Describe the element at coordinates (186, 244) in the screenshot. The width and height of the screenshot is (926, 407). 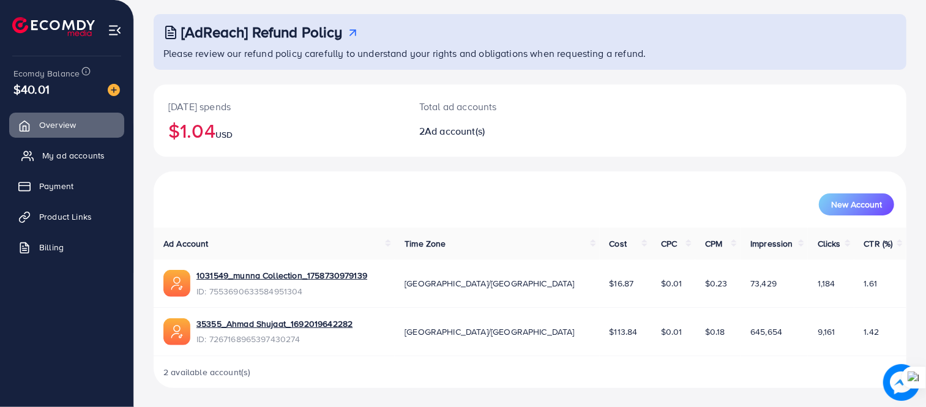
I see `span: Ad Account` at that location.